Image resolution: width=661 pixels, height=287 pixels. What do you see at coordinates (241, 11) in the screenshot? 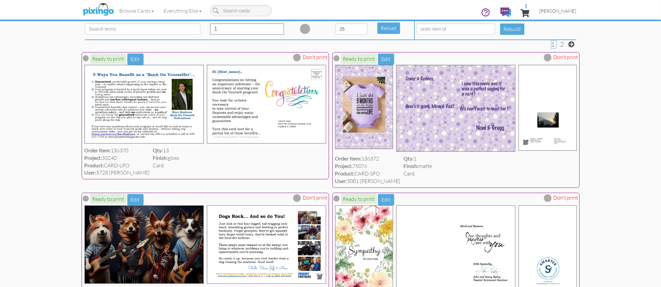
I see `input: Search cards` at bounding box center [241, 11].